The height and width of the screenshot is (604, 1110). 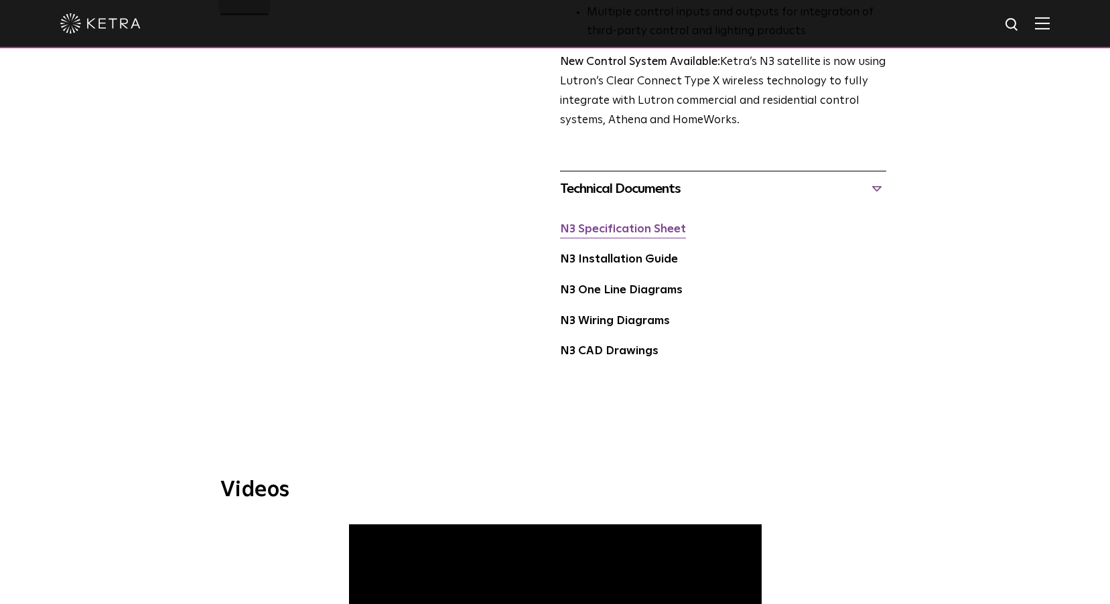 What do you see at coordinates (640, 62) in the screenshot?
I see `strong: New Control System Available:` at bounding box center [640, 62].